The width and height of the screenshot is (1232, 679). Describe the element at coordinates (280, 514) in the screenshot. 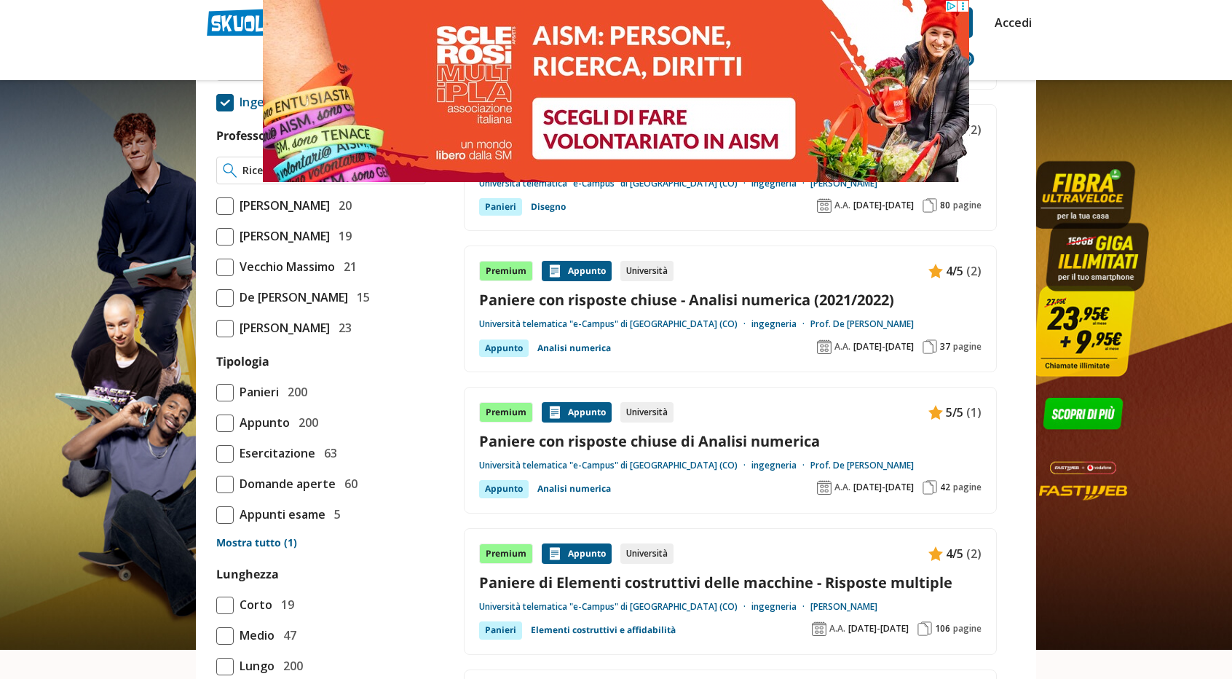

I see `span: Appunti esame` at that location.